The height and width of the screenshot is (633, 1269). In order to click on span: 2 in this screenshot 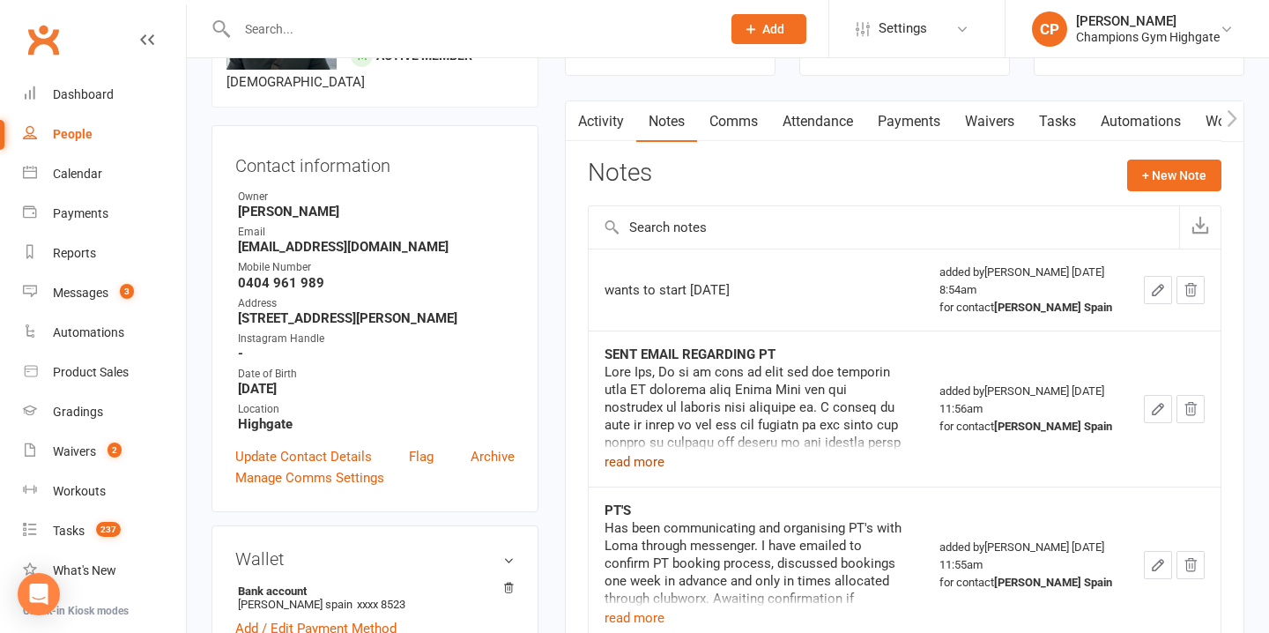, I will do `click(115, 449)`.